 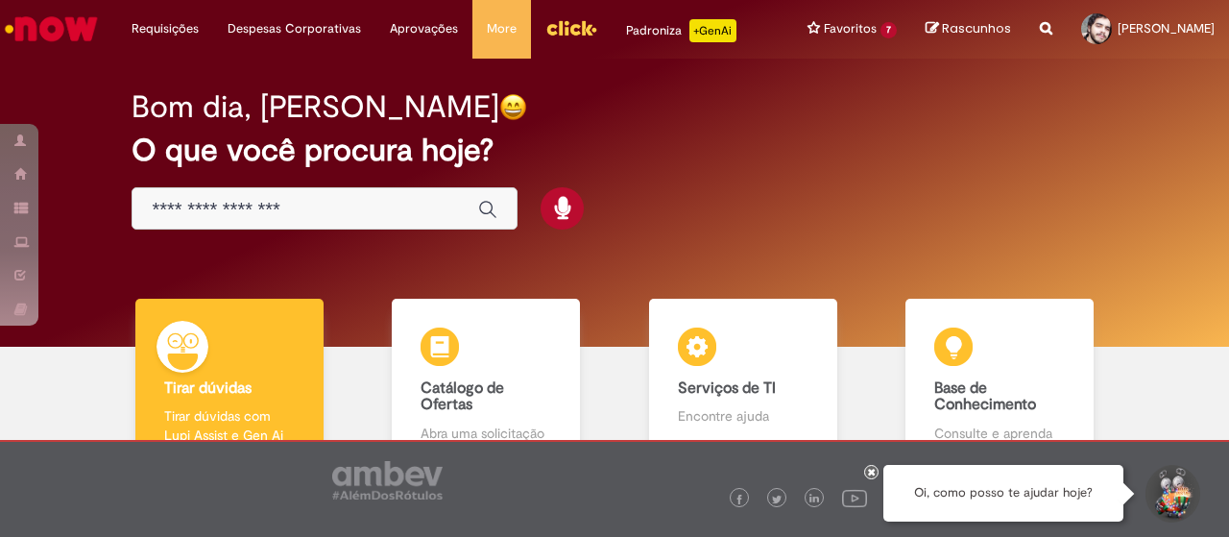 I want to click on p: Abra uma solicitação, so click(x=486, y=433).